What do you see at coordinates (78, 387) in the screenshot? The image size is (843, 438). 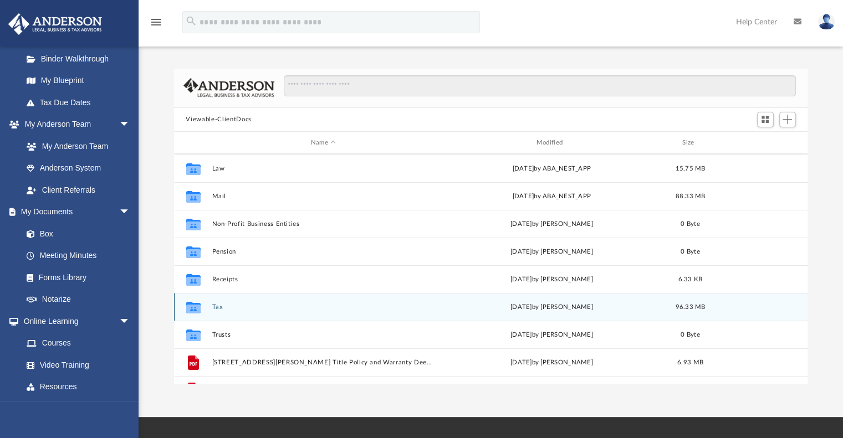 I see `a: Resources` at bounding box center [78, 387].